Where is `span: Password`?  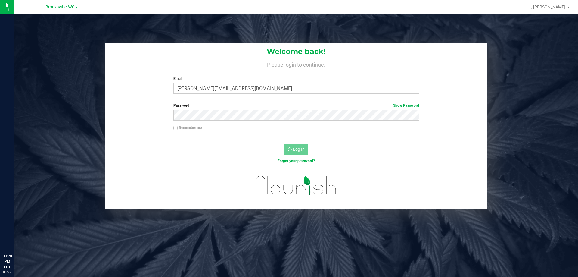 span: Password is located at coordinates (181, 105).